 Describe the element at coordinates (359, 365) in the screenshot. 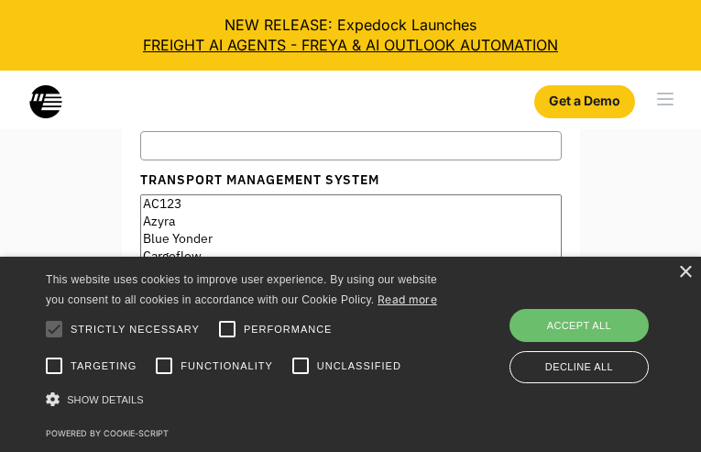

I see `span: Unclassified` at that location.